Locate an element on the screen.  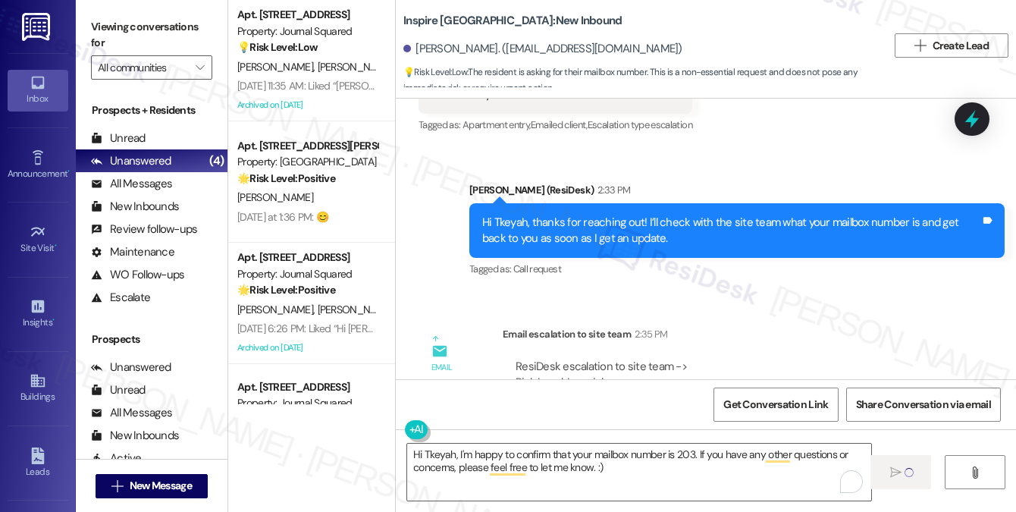
div: (4) is located at coordinates (216, 161).